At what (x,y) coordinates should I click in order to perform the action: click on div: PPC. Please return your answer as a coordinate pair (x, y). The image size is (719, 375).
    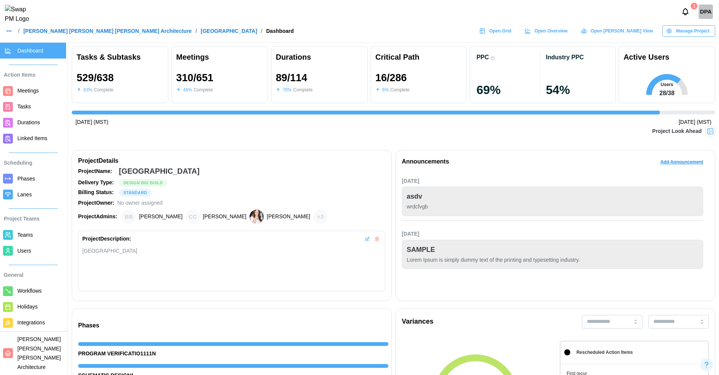
    Looking at the image, I should click on (482, 57).